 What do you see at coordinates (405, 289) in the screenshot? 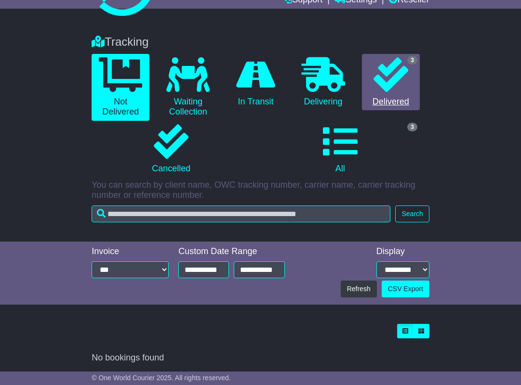
I see `a: CSV Export` at bounding box center [405, 289].